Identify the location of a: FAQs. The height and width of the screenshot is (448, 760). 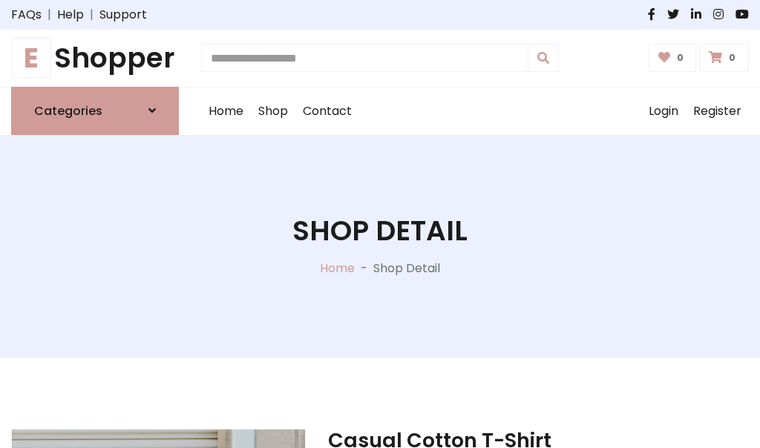
(26, 15).